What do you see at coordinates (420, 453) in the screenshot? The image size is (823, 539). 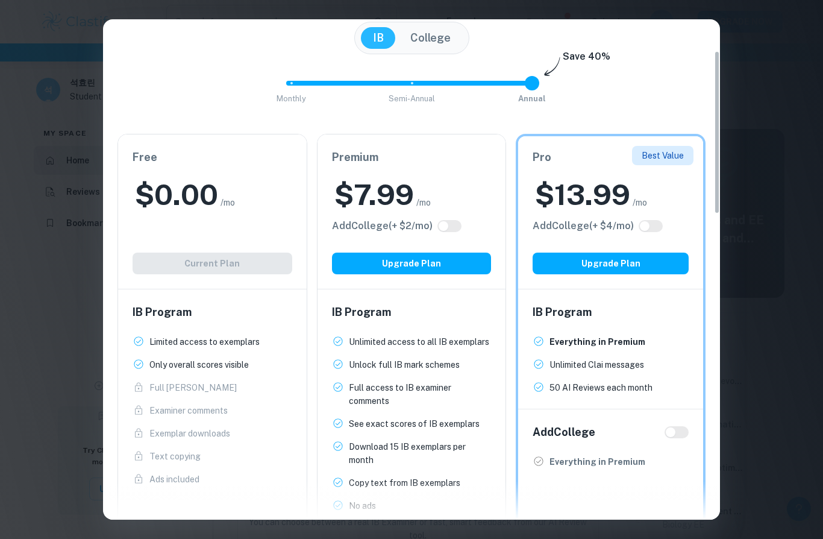 I see `p: Download 15 IB exemplars per month` at bounding box center [420, 453].